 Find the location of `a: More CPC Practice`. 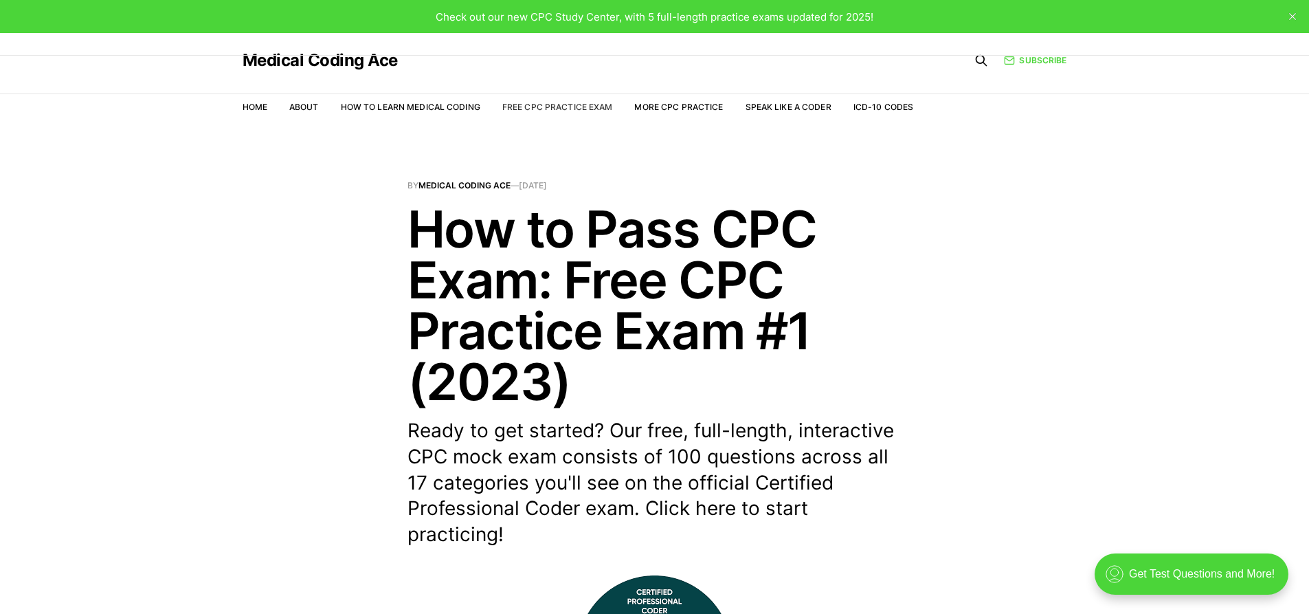

a: More CPC Practice is located at coordinates (678, 107).